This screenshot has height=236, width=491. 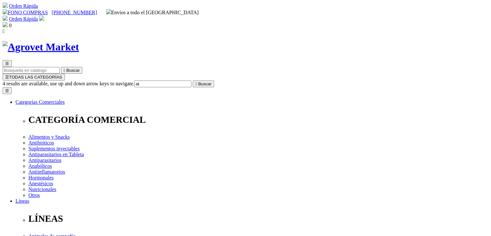 I want to click on p: LÍNEAS, so click(x=258, y=218).